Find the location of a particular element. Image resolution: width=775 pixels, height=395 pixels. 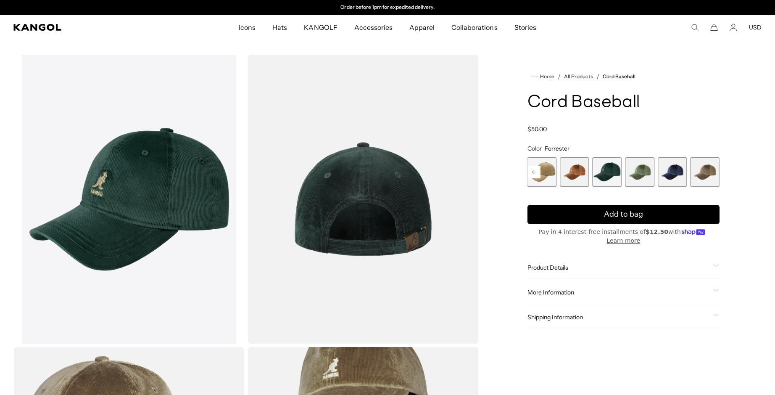

div: Announcement is located at coordinates (387, 8).